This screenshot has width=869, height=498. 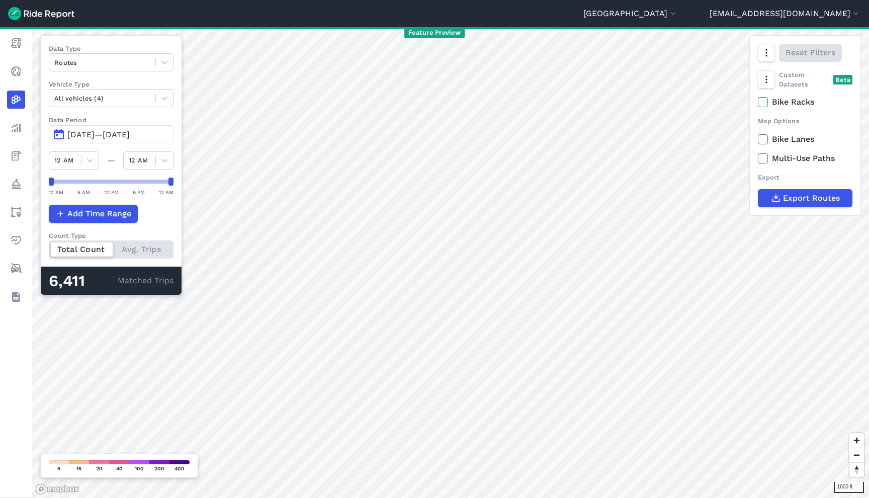 What do you see at coordinates (805, 158) in the screenshot?
I see `label: Multi-Use Paths` at bounding box center [805, 158].